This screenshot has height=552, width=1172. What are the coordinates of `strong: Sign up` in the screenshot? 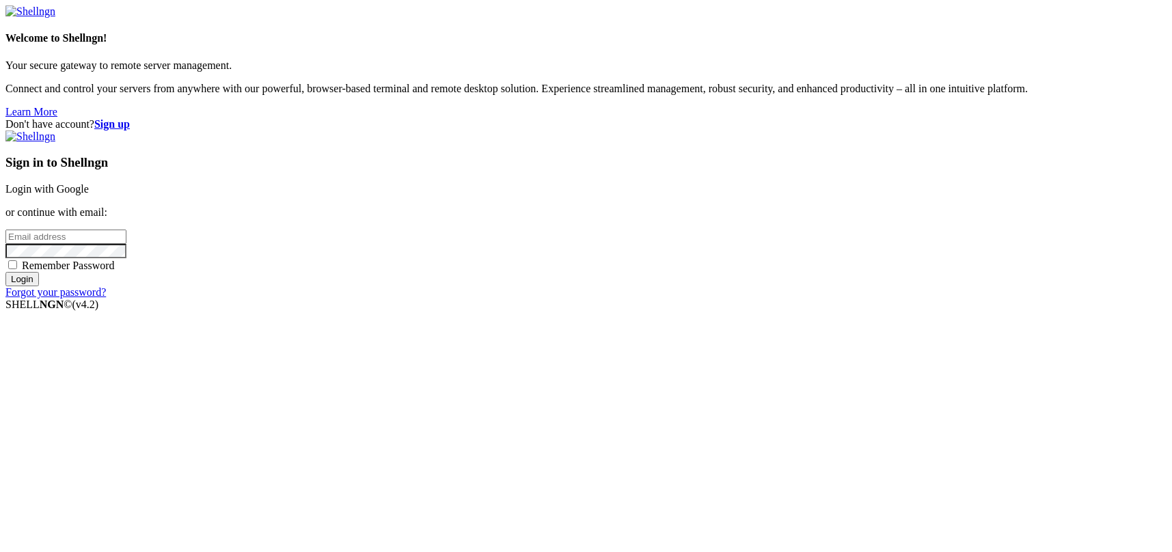 It's located at (112, 124).